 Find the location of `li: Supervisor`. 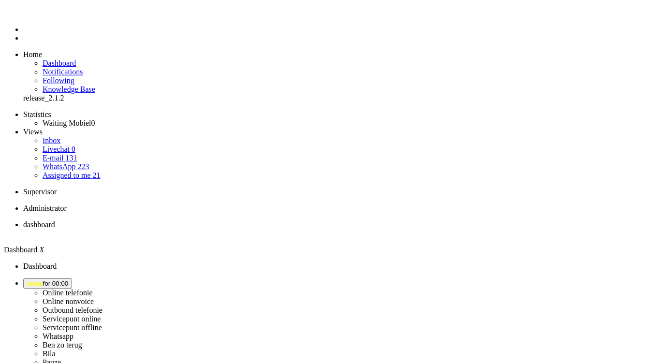

li: Supervisor is located at coordinates (336, 192).